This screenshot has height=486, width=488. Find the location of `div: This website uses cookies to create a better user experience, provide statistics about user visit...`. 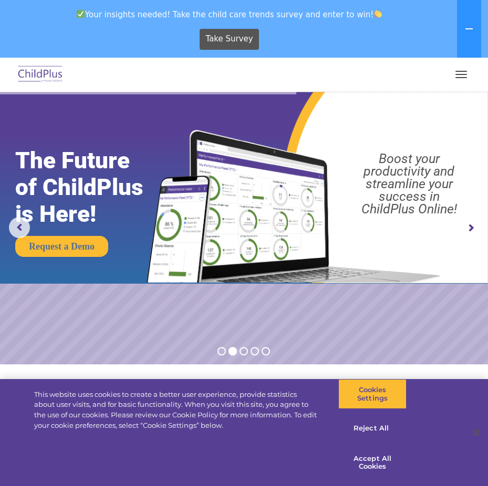

div: This website uses cookies to create a better user experience, provide statistics about user visit... is located at coordinates (176, 410).